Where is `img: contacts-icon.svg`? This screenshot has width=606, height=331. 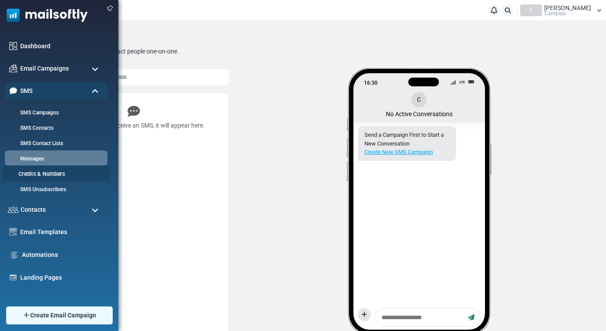
img: contacts-icon.svg is located at coordinates (13, 209).